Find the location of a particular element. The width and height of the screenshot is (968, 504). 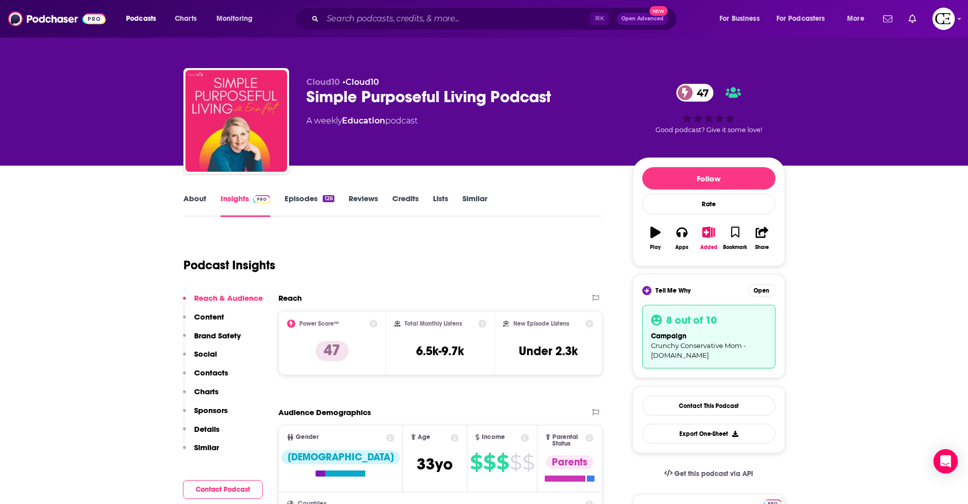

p: Brand Safety is located at coordinates (217, 335).